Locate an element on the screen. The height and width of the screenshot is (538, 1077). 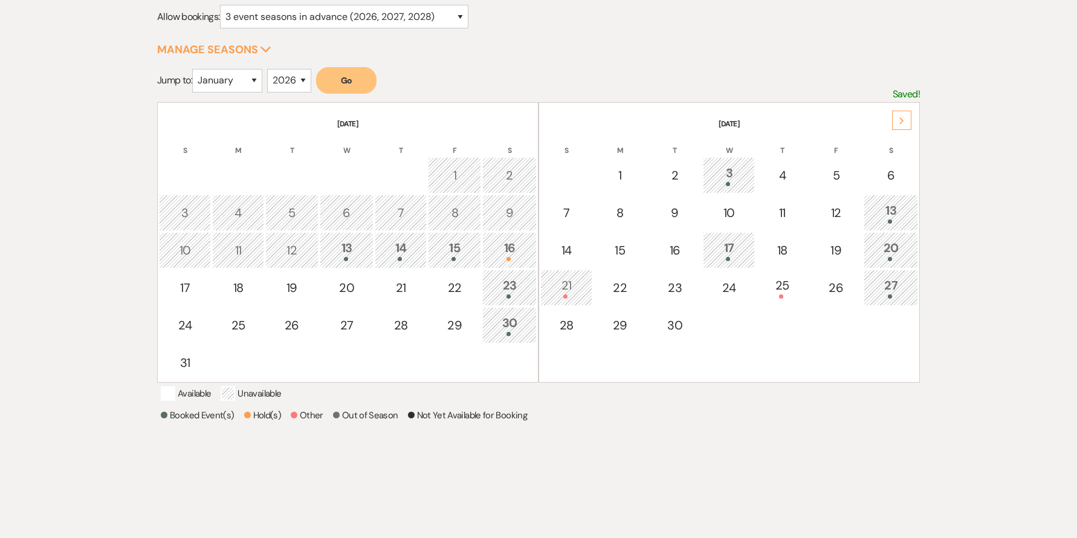
p: Out of Season is located at coordinates (366, 415).